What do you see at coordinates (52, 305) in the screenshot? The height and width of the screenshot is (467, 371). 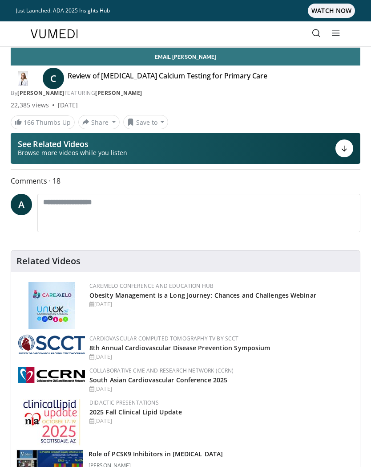 I see `img: 45df64a9-a6de-482c-8a90-ada250f7980c.png.150x105_q85_autocrop_double_scale_upscale_version-0.2.jpg` at bounding box center [52, 305].